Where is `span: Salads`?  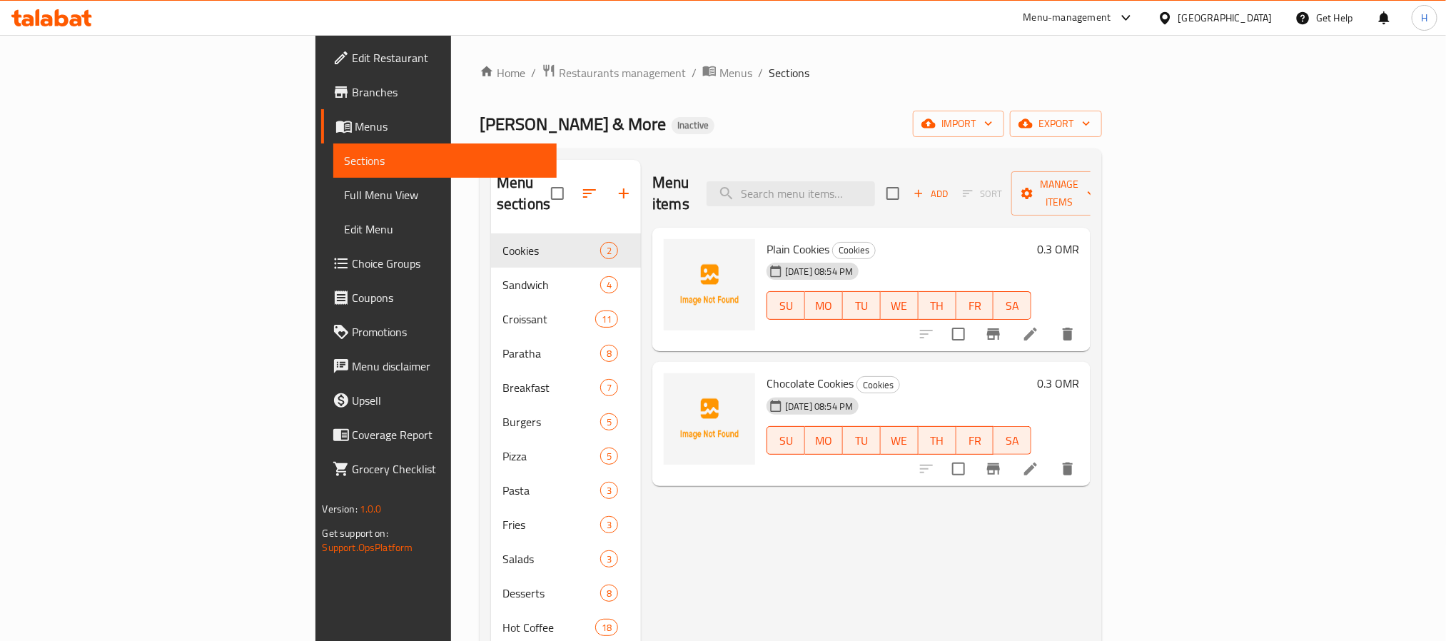 span: Salads is located at coordinates (551, 559).